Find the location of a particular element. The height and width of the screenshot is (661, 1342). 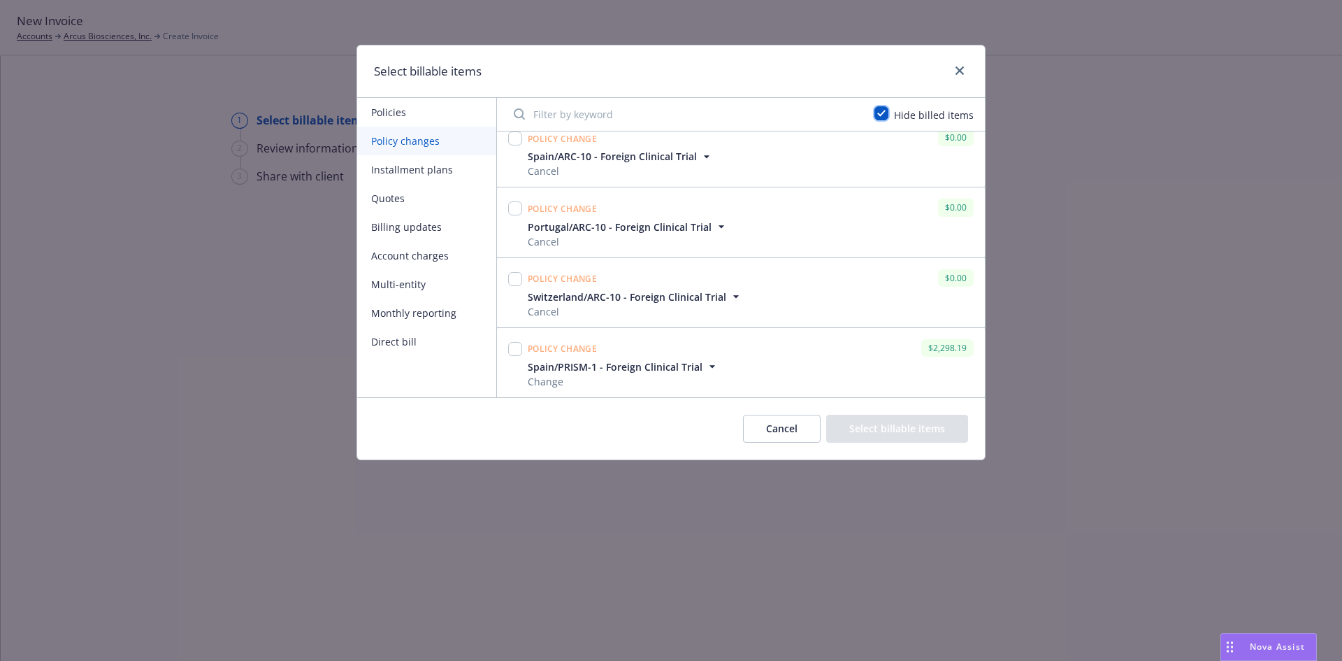

button: Monthly reporting is located at coordinates (426, 313).